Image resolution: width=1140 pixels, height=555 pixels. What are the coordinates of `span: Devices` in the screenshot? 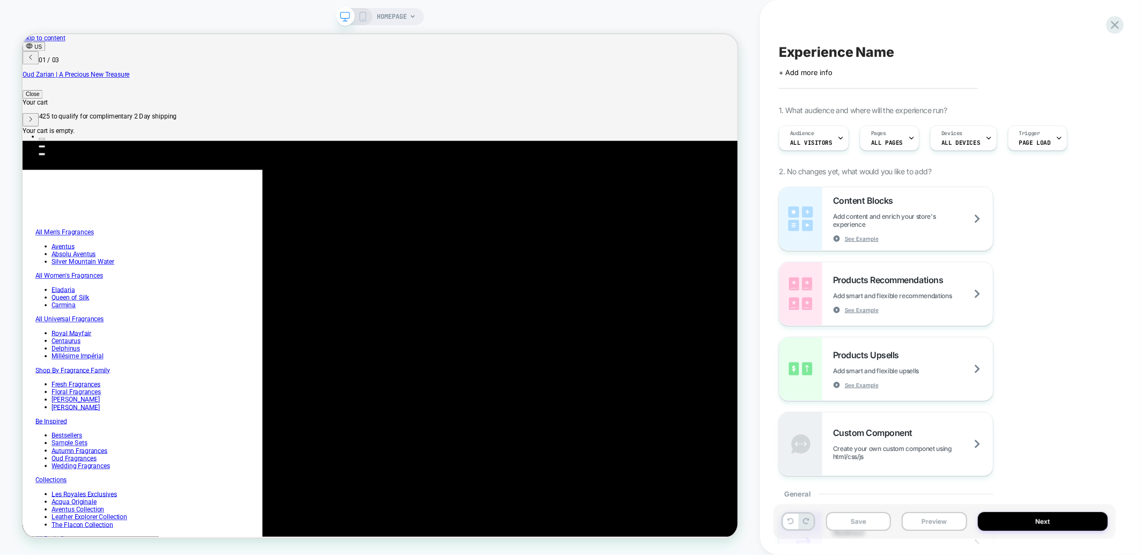 It's located at (951, 134).